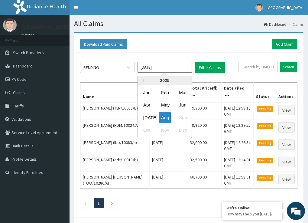  What do you see at coordinates (204, 180) in the screenshot?
I see `td: 60,700.00` at bounding box center [204, 180].